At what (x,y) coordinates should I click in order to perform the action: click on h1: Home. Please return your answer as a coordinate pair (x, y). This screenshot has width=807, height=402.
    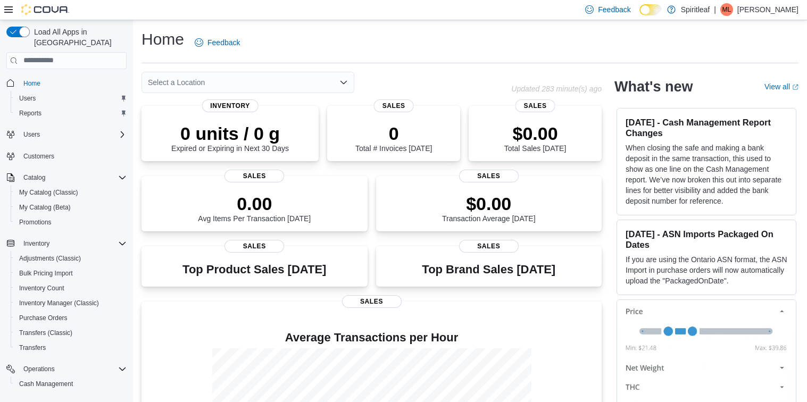
    Looking at the image, I should click on (163, 39).